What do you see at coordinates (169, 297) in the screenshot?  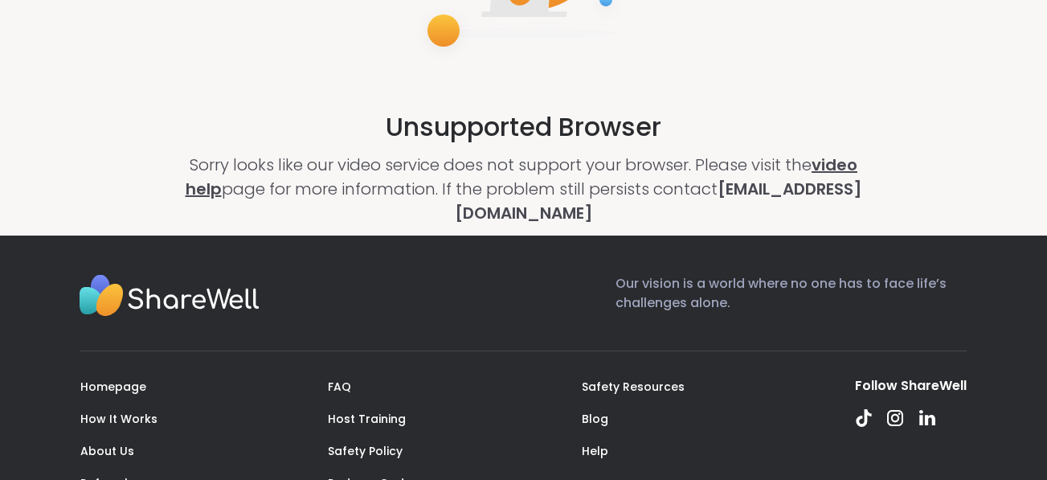 I see `img: Sharewell` at bounding box center [169, 297].